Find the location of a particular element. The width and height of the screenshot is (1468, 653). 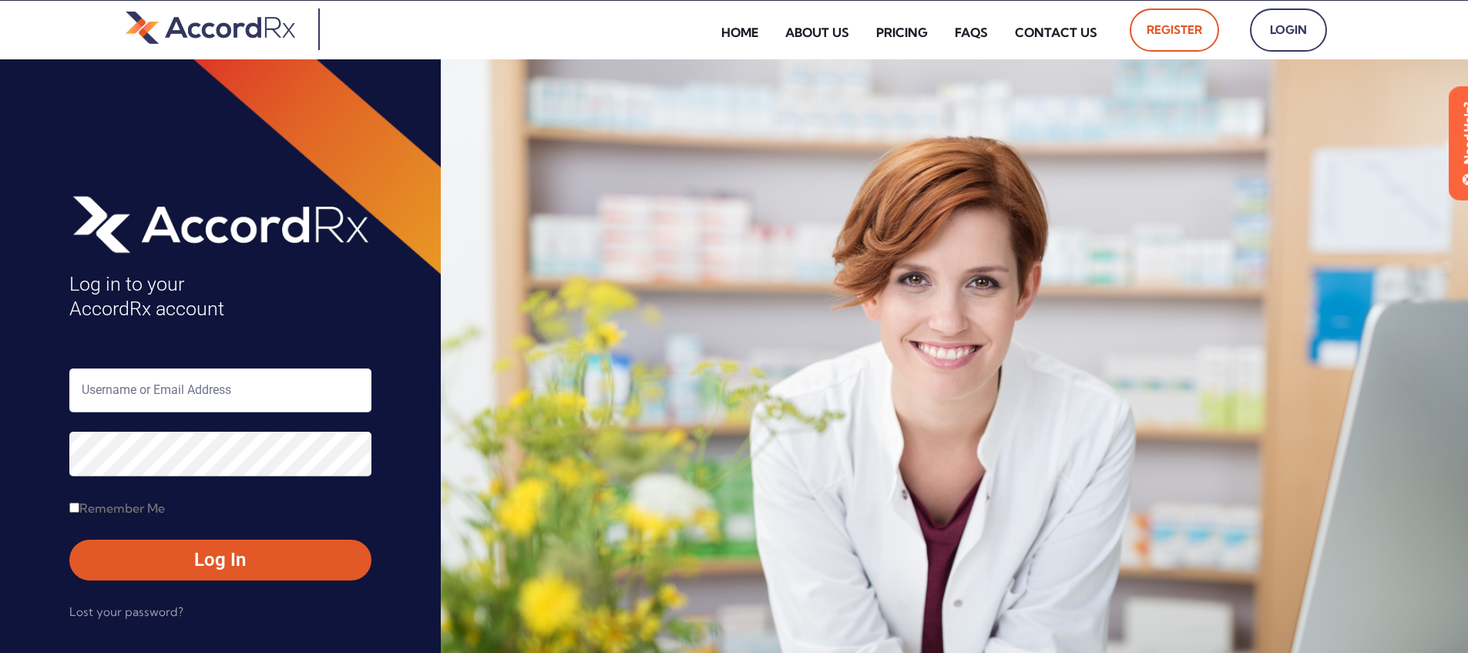

span: Register is located at coordinates (1175, 30).